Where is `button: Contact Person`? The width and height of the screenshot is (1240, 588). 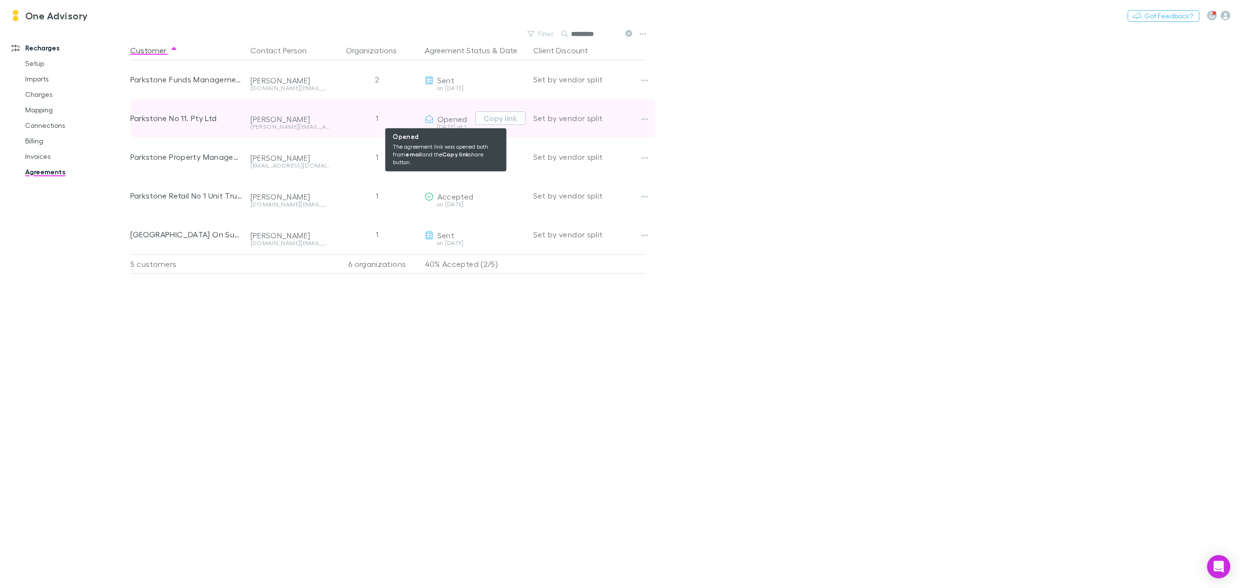 button: Contact Person is located at coordinates (284, 50).